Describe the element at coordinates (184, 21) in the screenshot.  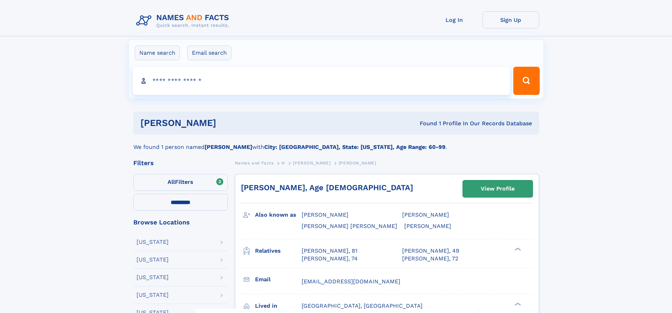
I see `img: Logo Names and Facts` at that location.